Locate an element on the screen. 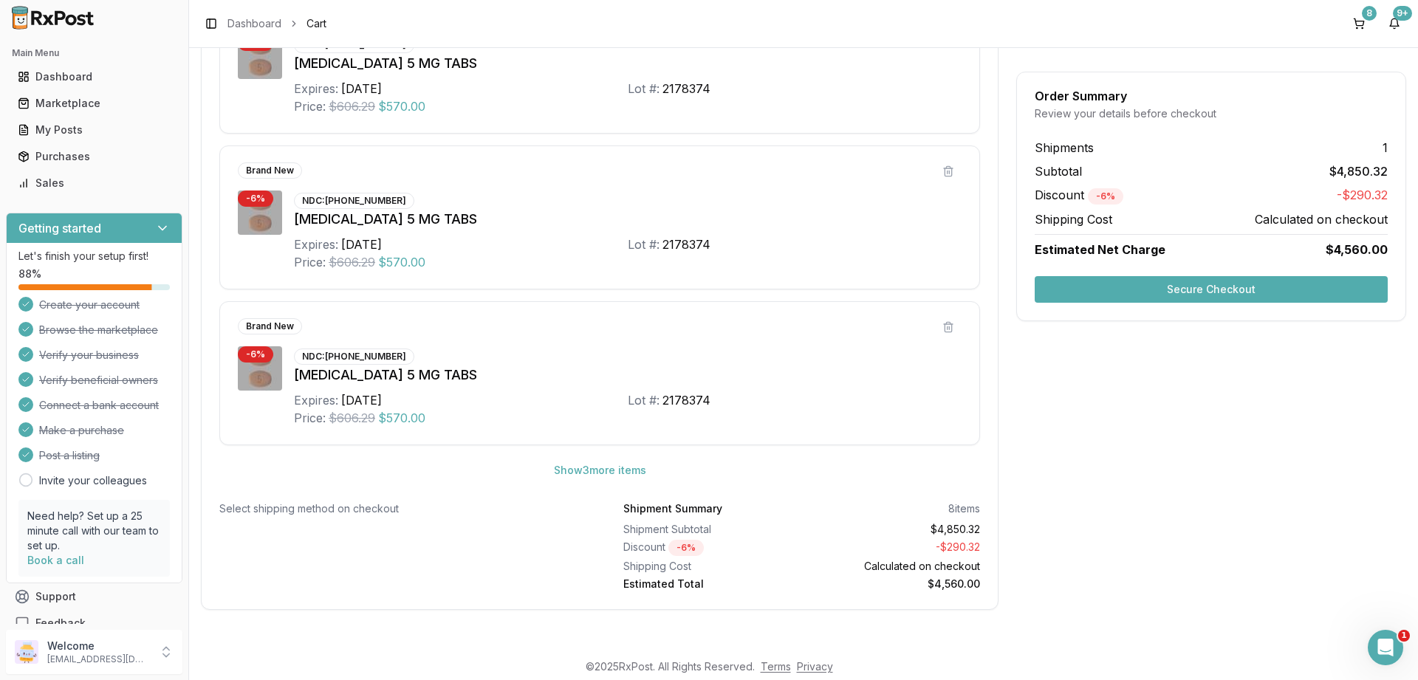  div: 9+ is located at coordinates (1403, 13).